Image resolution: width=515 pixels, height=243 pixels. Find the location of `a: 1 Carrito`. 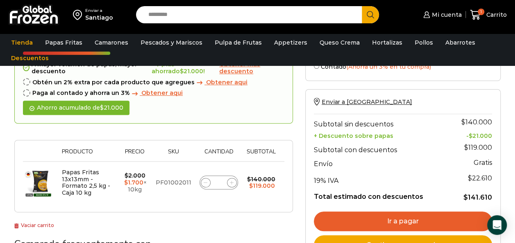

a: 1 Carrito is located at coordinates (488, 15).